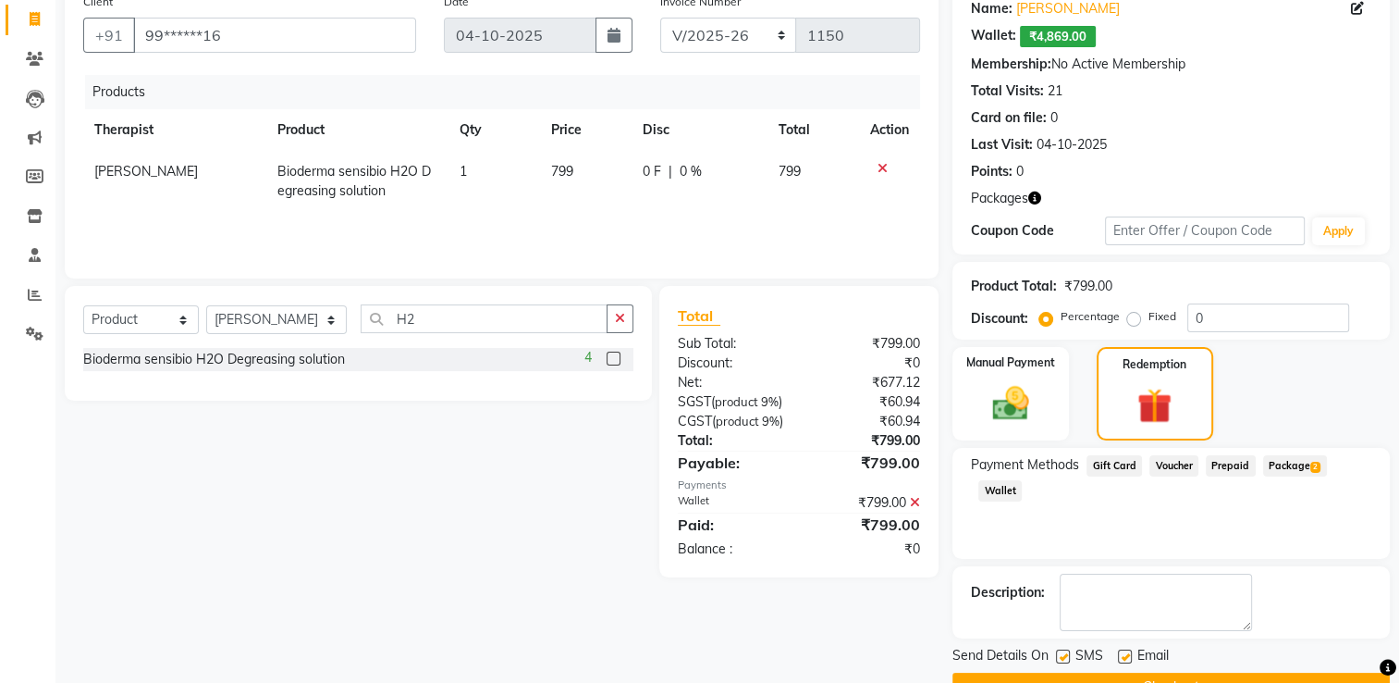 The image size is (1399, 683). I want to click on div: 04-10-2025, so click(1072, 144).